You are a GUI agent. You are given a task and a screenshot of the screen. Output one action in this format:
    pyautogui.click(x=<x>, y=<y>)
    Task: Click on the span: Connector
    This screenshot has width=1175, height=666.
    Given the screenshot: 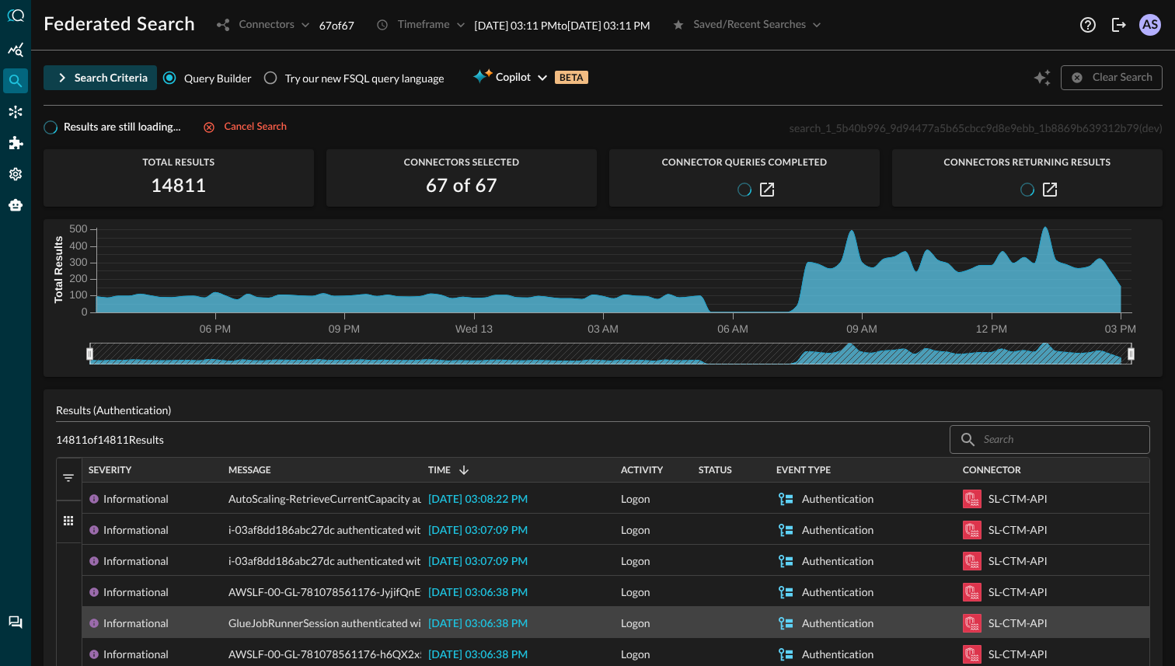 What is the action you would take?
    pyautogui.click(x=991, y=470)
    